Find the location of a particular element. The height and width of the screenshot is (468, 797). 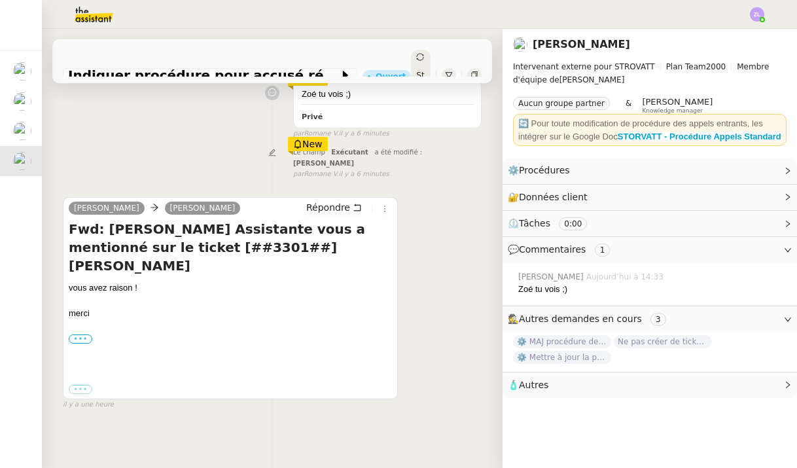

span: ⚙️ Mettre à jour la procédure d'appel is located at coordinates (562, 357).